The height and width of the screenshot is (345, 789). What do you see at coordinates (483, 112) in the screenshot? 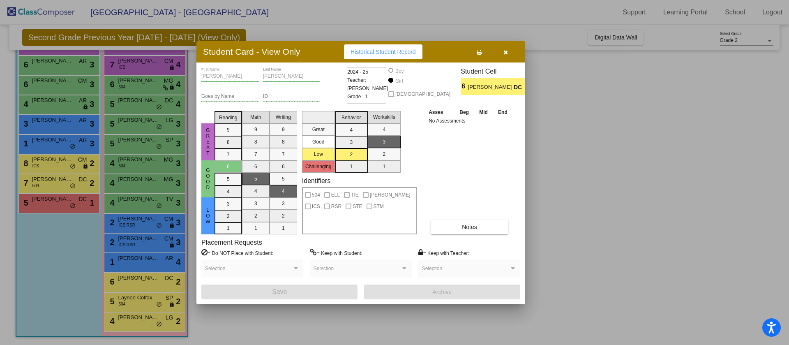
I see `th: Mid` at bounding box center [483, 112].